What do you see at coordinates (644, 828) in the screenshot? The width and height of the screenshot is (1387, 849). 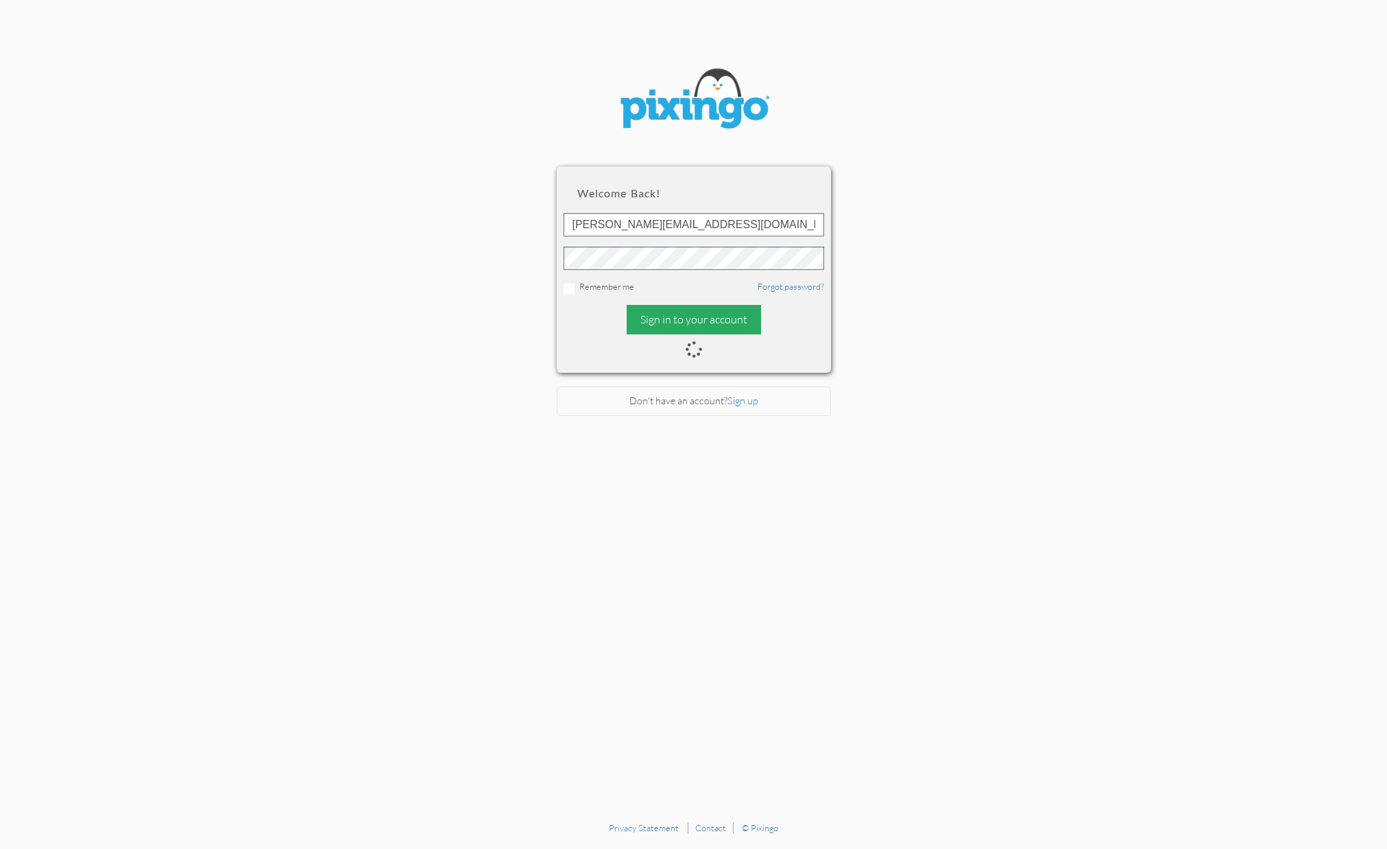 I see `a: Privacy Statement` at bounding box center [644, 828].